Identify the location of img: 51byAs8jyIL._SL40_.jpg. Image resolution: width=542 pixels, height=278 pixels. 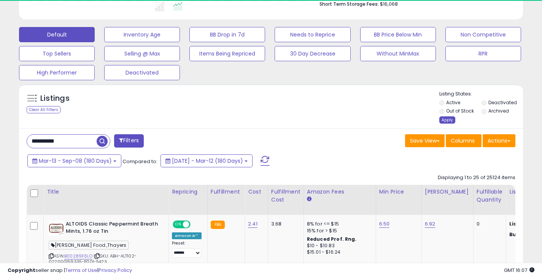
(56, 228).